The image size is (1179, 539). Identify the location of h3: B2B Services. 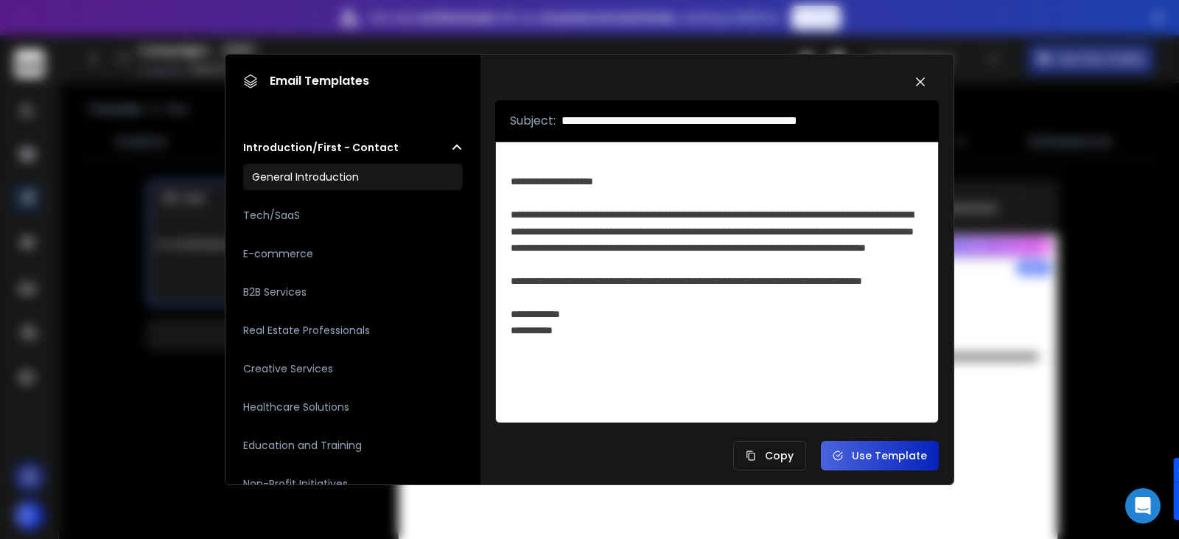
(275, 292).